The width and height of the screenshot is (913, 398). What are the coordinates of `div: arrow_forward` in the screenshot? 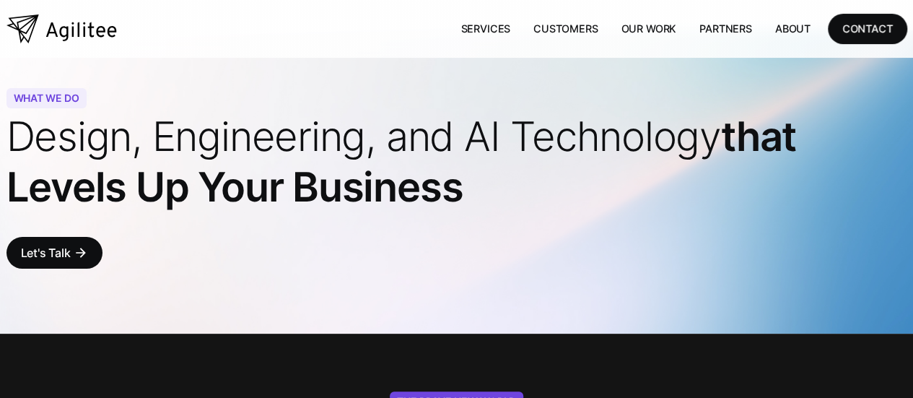 It's located at (81, 253).